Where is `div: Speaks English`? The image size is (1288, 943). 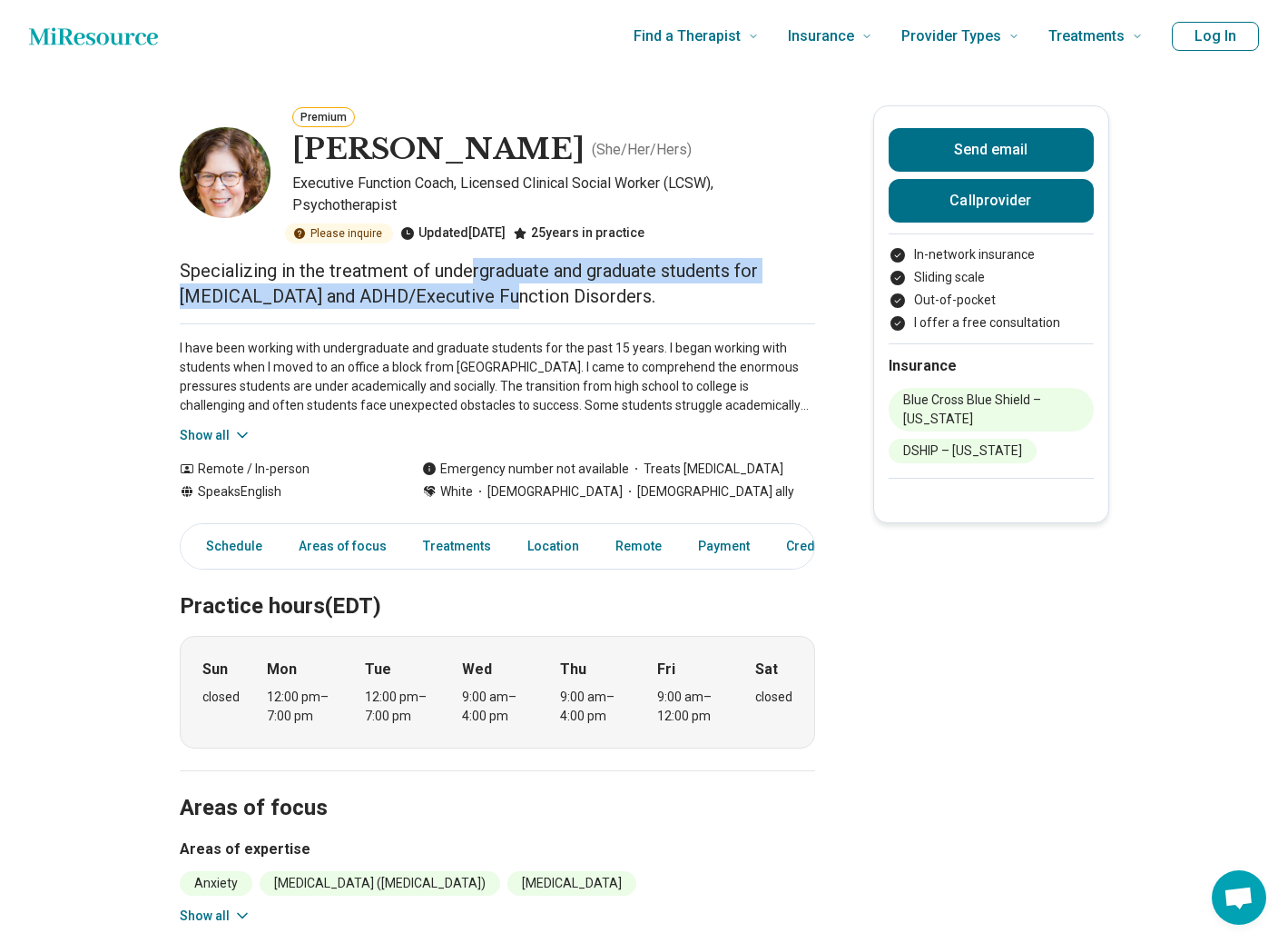
div: Speaks English is located at coordinates (283, 491).